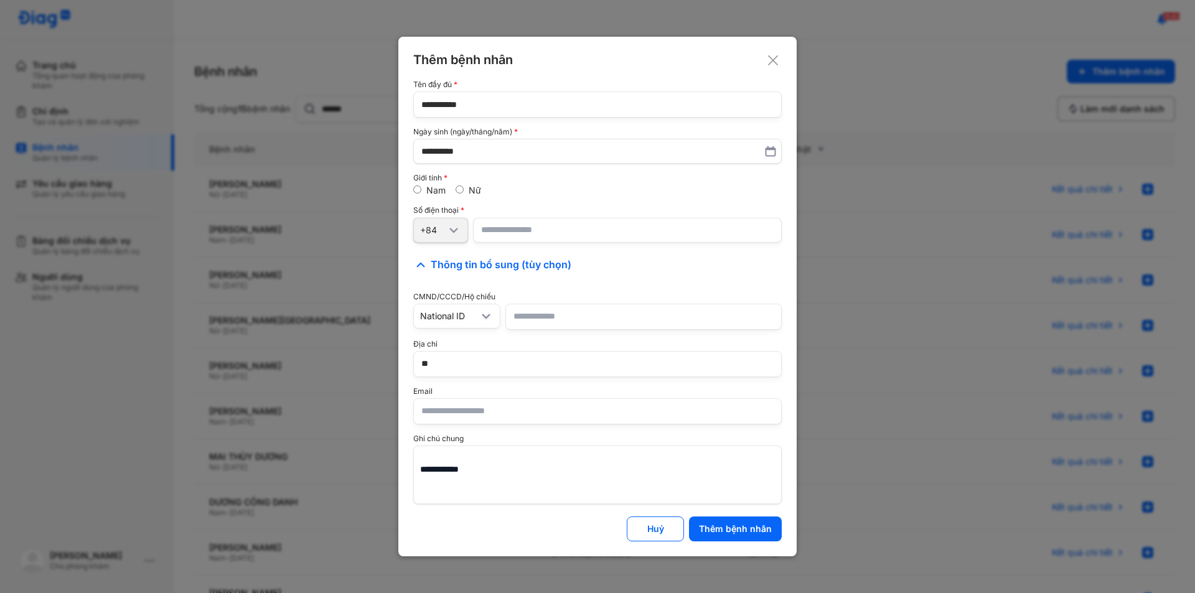 The width and height of the screenshot is (1195, 593). What do you see at coordinates (597, 391) in the screenshot?
I see `div: Email` at bounding box center [597, 391].